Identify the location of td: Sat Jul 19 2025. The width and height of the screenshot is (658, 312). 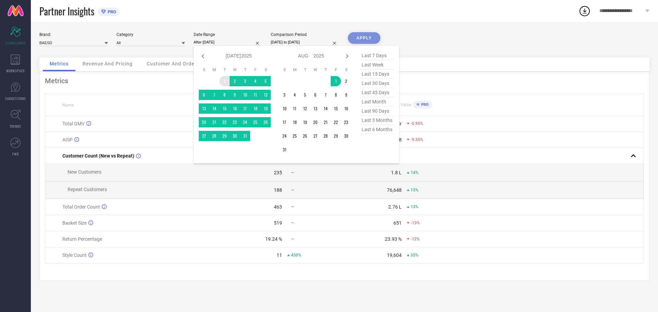
(265, 109).